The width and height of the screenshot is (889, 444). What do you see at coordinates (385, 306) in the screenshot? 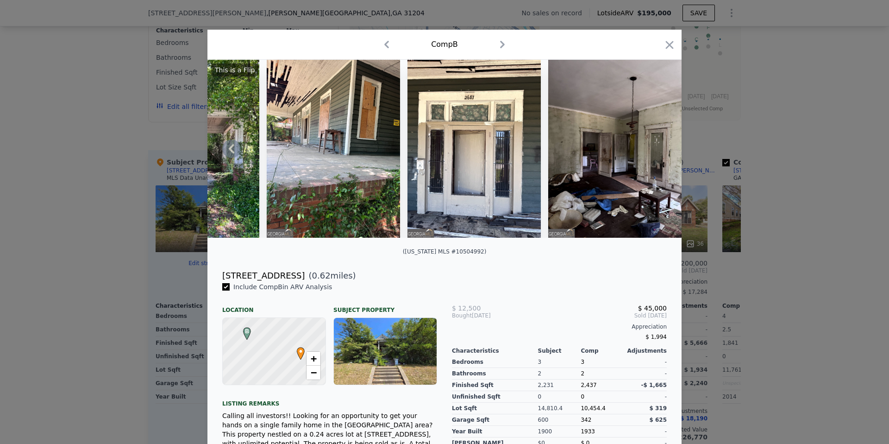
I see `div: Subject Property` at bounding box center [385, 306].